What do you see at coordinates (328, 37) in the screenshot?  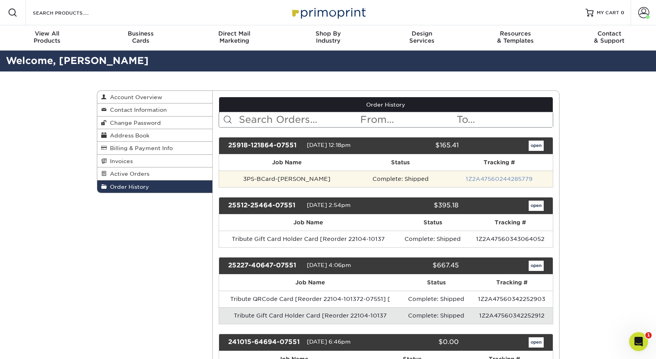 I see `div: Industry` at bounding box center [328, 37].